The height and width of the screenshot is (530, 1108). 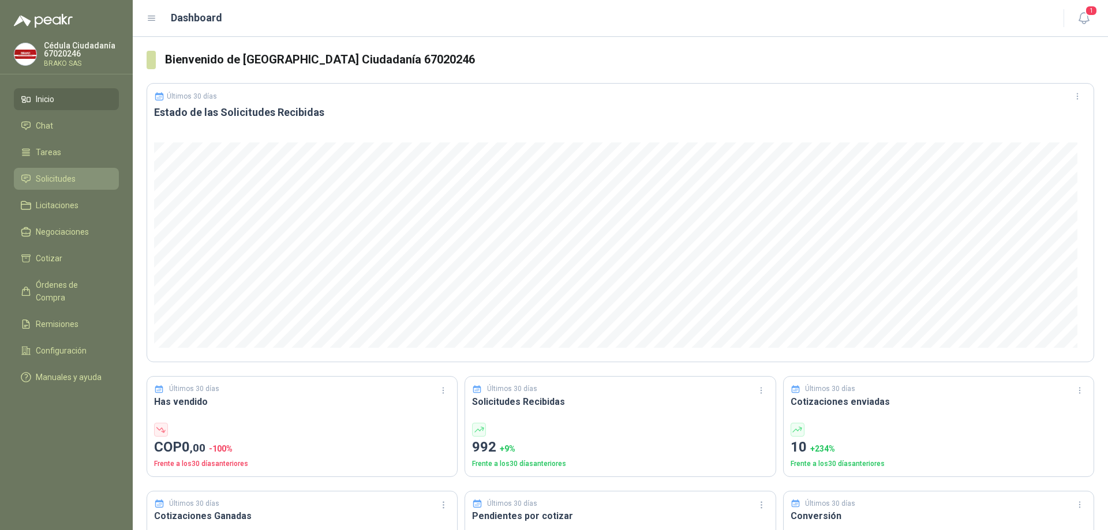 What do you see at coordinates (48, 152) in the screenshot?
I see `span: Tareas` at bounding box center [48, 152].